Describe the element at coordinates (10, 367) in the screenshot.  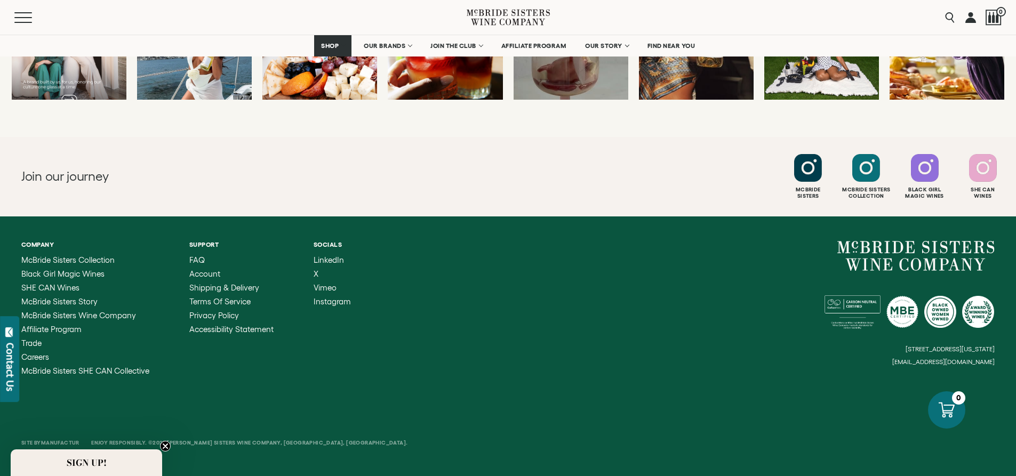
I see `div: Contact Us` at that location.